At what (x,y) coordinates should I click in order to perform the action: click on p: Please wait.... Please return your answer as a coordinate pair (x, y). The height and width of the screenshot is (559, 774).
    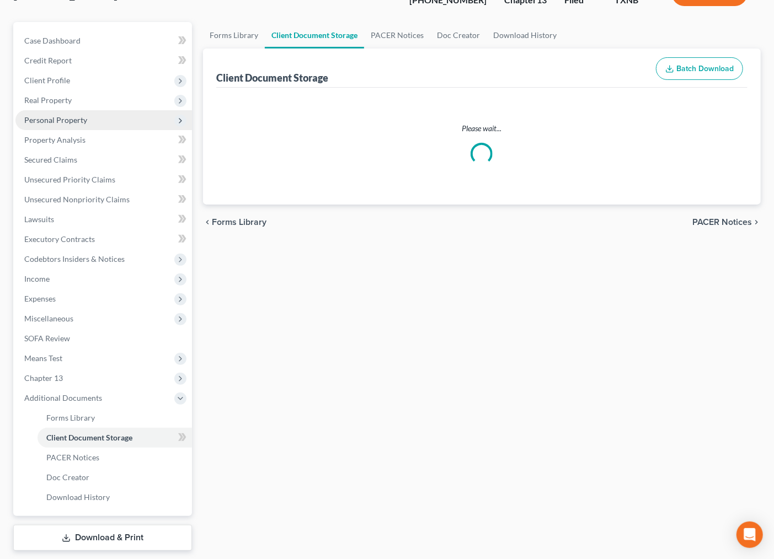
    Looking at the image, I should click on (482, 129).